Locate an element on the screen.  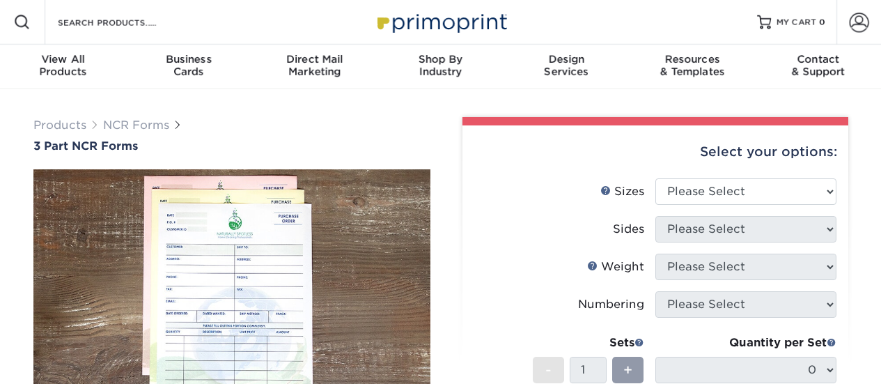
a: Products is located at coordinates (60, 125).